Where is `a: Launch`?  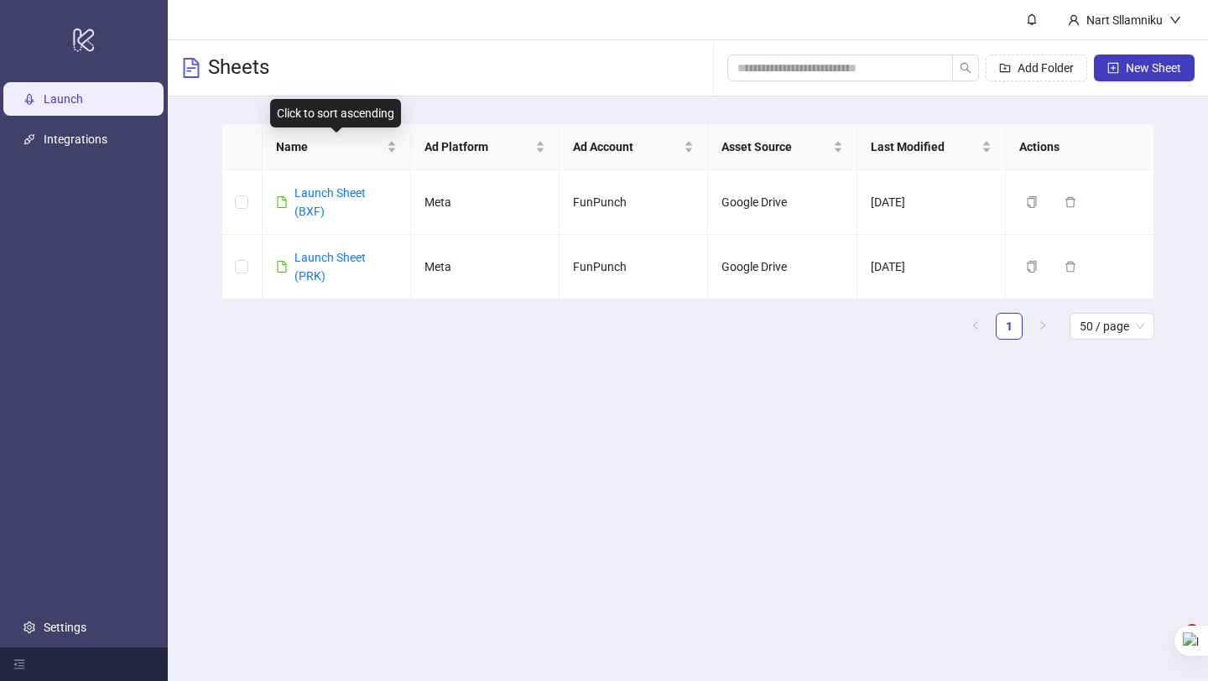 a: Launch is located at coordinates (63, 99).